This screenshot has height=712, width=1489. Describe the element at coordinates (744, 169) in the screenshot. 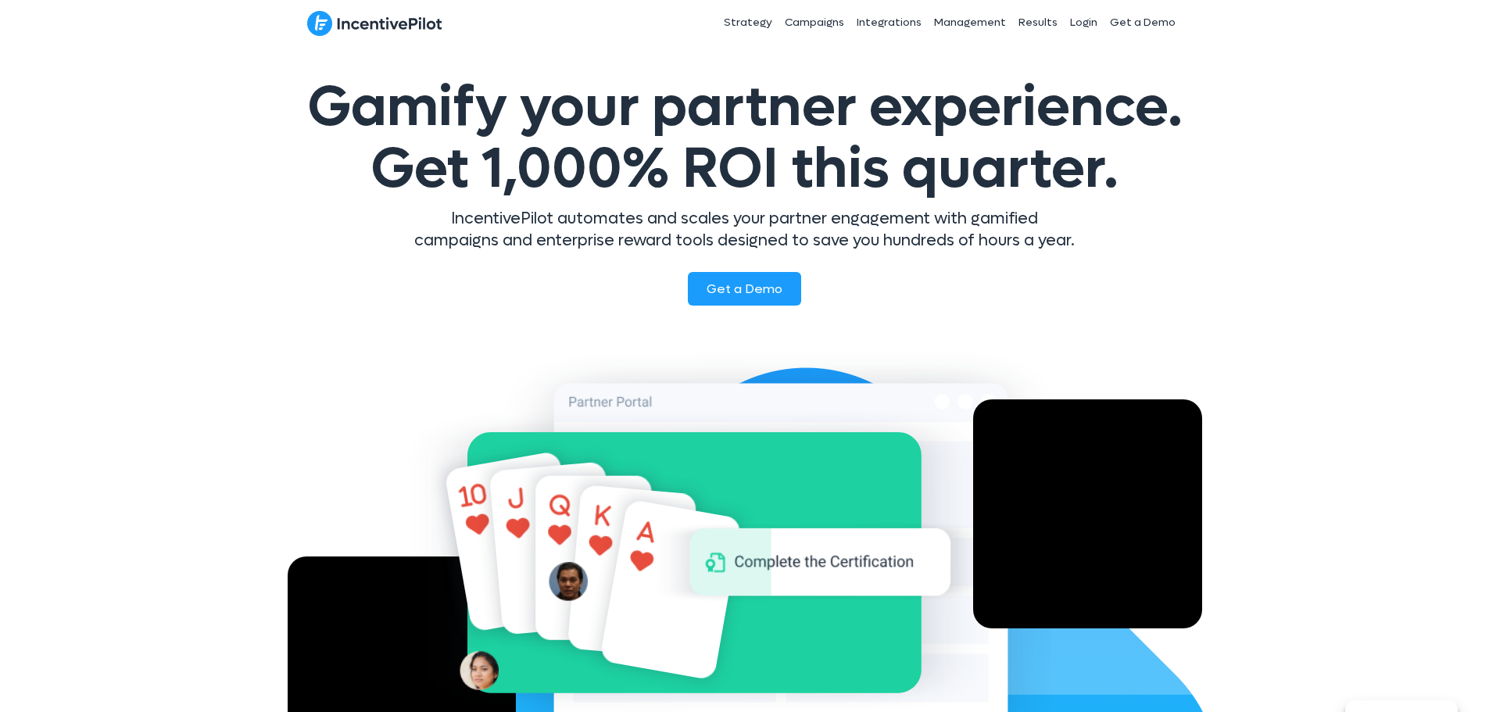

I see `span: Get 1,000% ROI this quarter.` at that location.